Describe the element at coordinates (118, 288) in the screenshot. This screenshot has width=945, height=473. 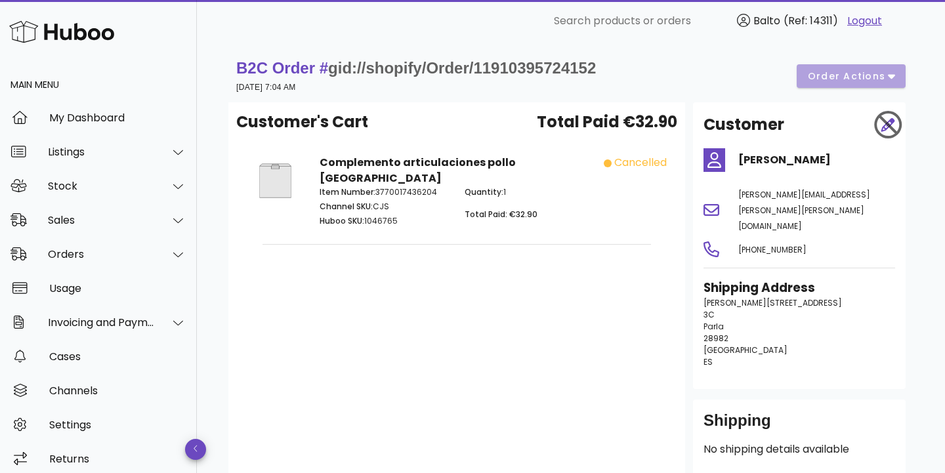
I see `div: Usage` at that location.